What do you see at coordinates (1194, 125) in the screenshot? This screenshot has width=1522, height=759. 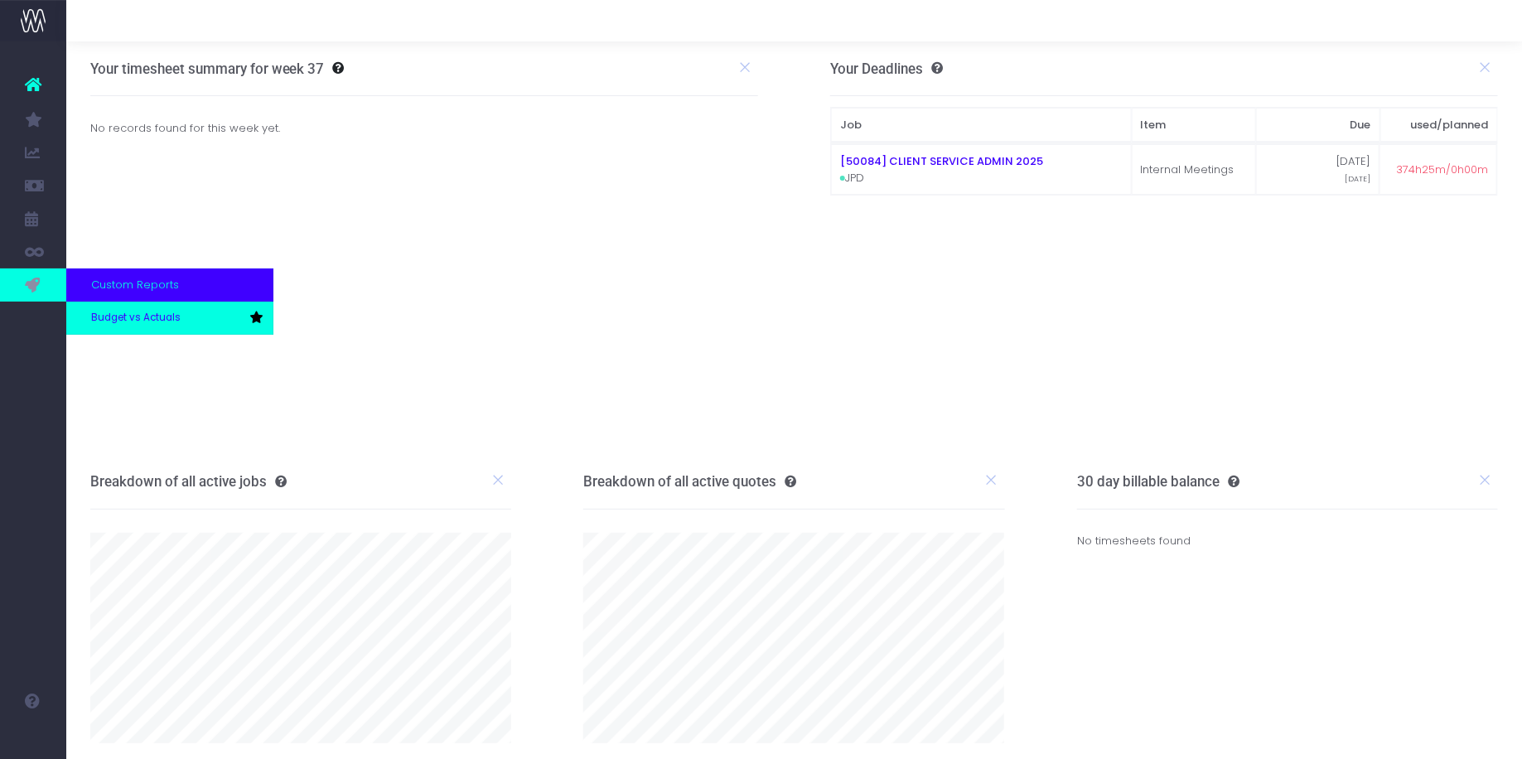 I see `th: Item: activate to sort column ascending` at bounding box center [1194, 125].